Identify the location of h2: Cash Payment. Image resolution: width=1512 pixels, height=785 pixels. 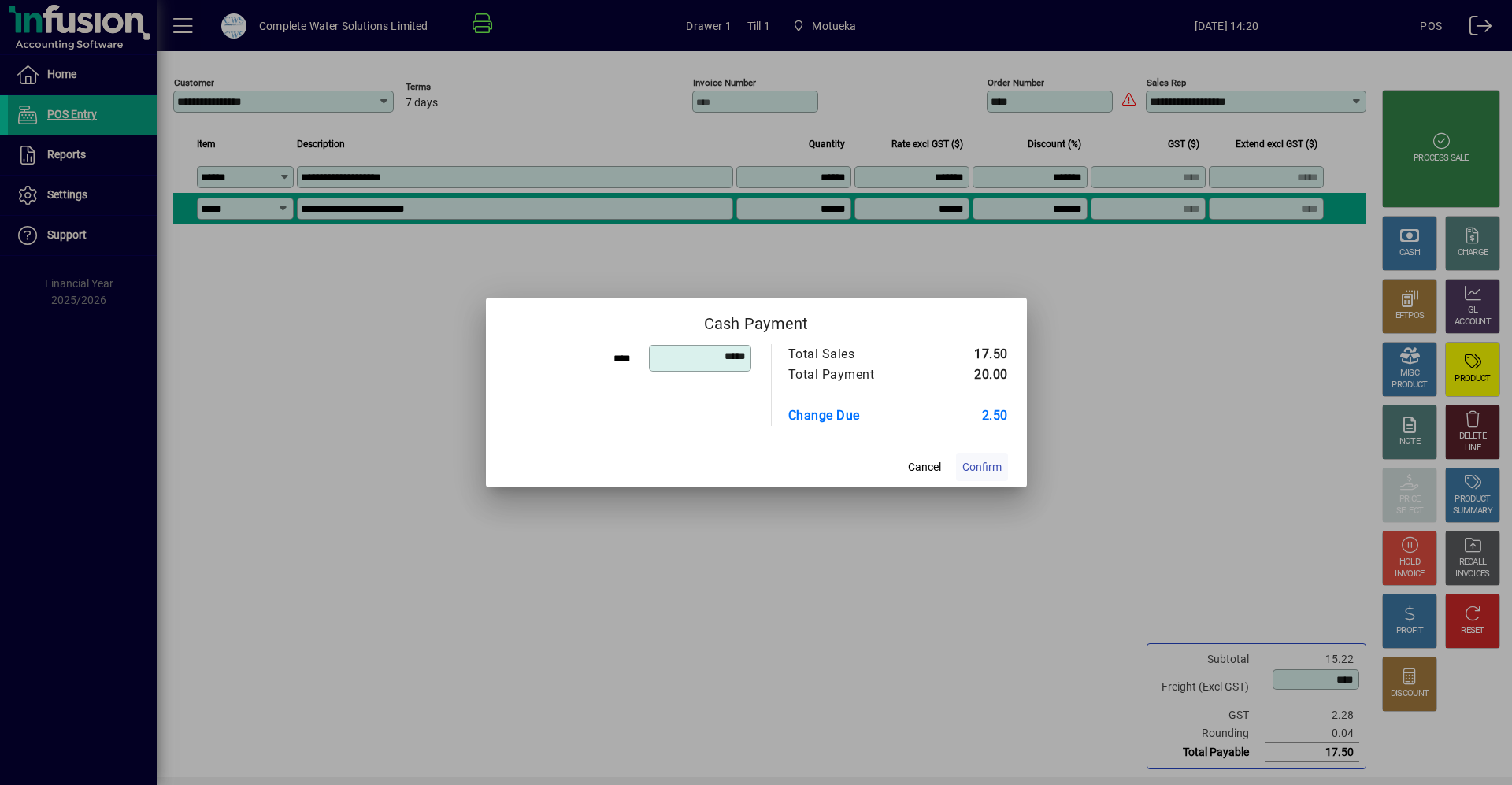
(756, 321).